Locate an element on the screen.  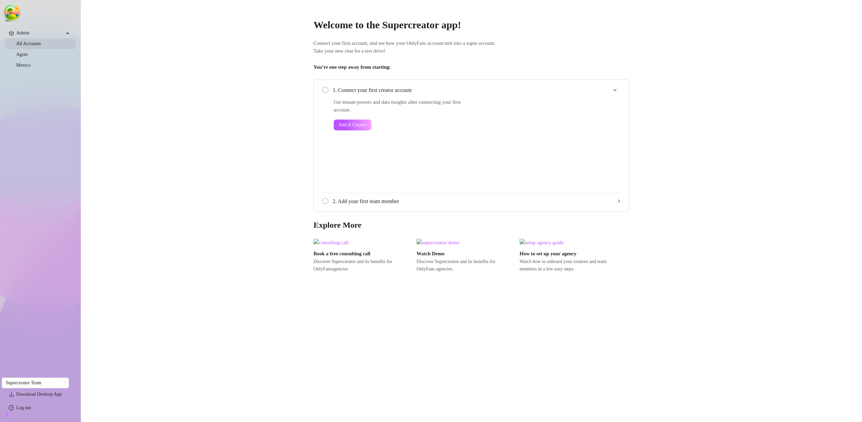
span: 1. Connect your first creator account is located at coordinates (477, 90).